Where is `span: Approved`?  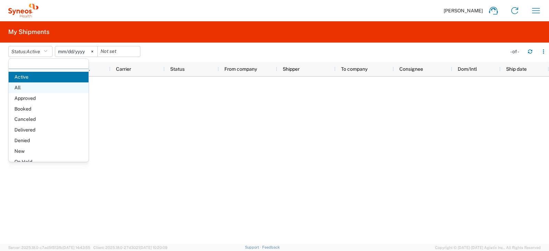 span: Approved is located at coordinates (48, 98).